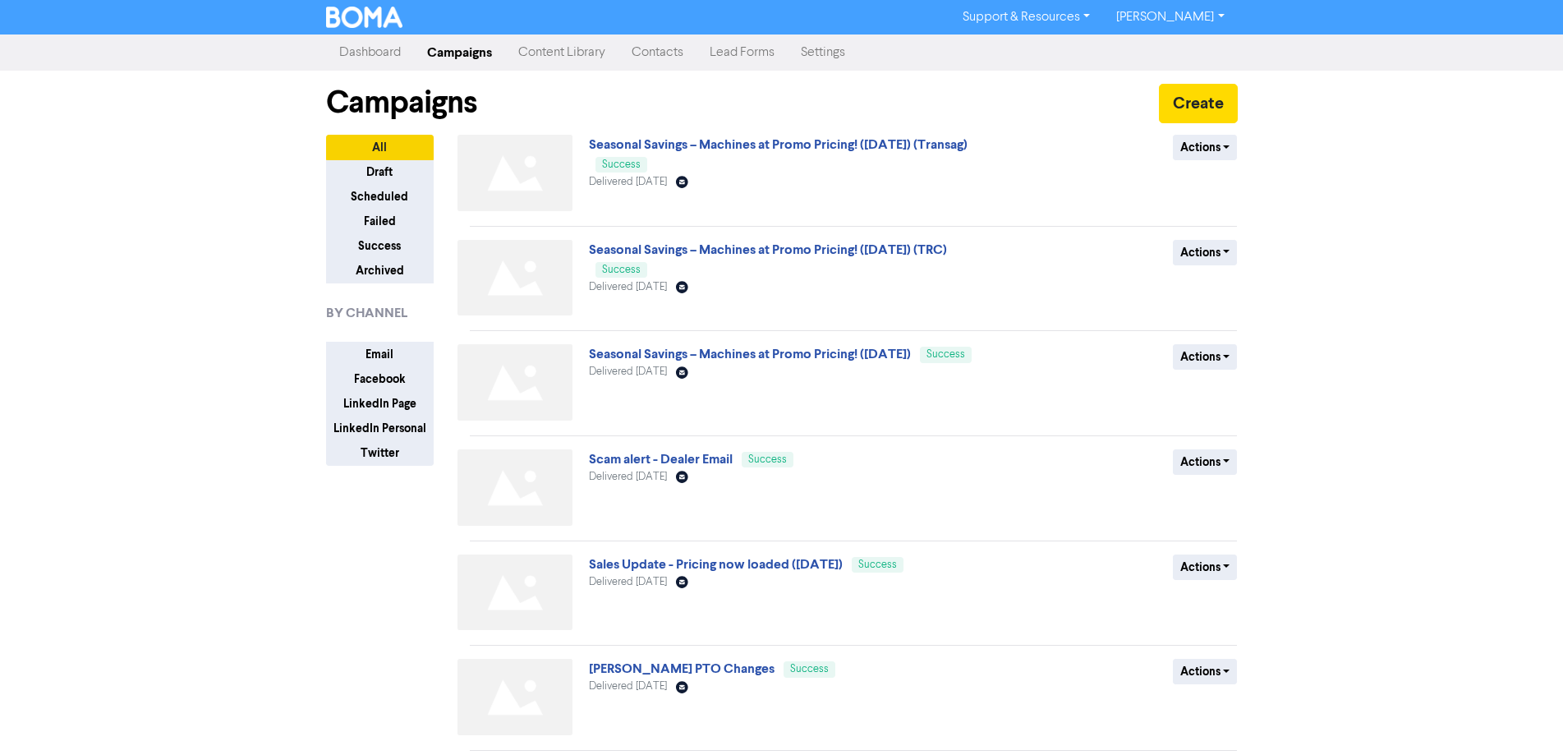  Describe the element at coordinates (380, 196) in the screenshot. I see `button: Scheduled` at that location.